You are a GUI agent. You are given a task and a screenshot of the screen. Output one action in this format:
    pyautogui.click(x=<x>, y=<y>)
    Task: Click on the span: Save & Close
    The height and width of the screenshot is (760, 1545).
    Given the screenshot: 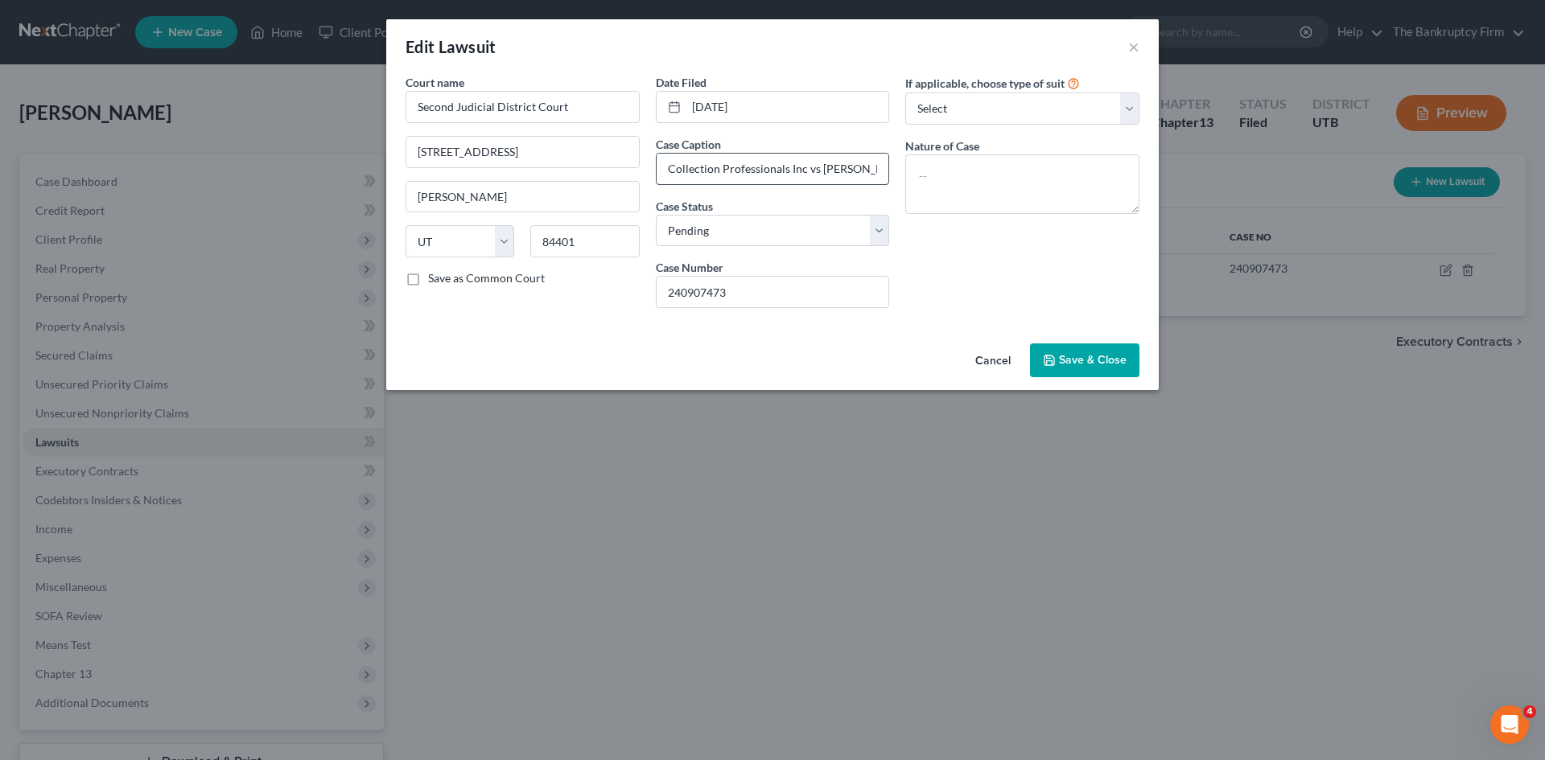 What is the action you would take?
    pyautogui.click(x=1093, y=360)
    